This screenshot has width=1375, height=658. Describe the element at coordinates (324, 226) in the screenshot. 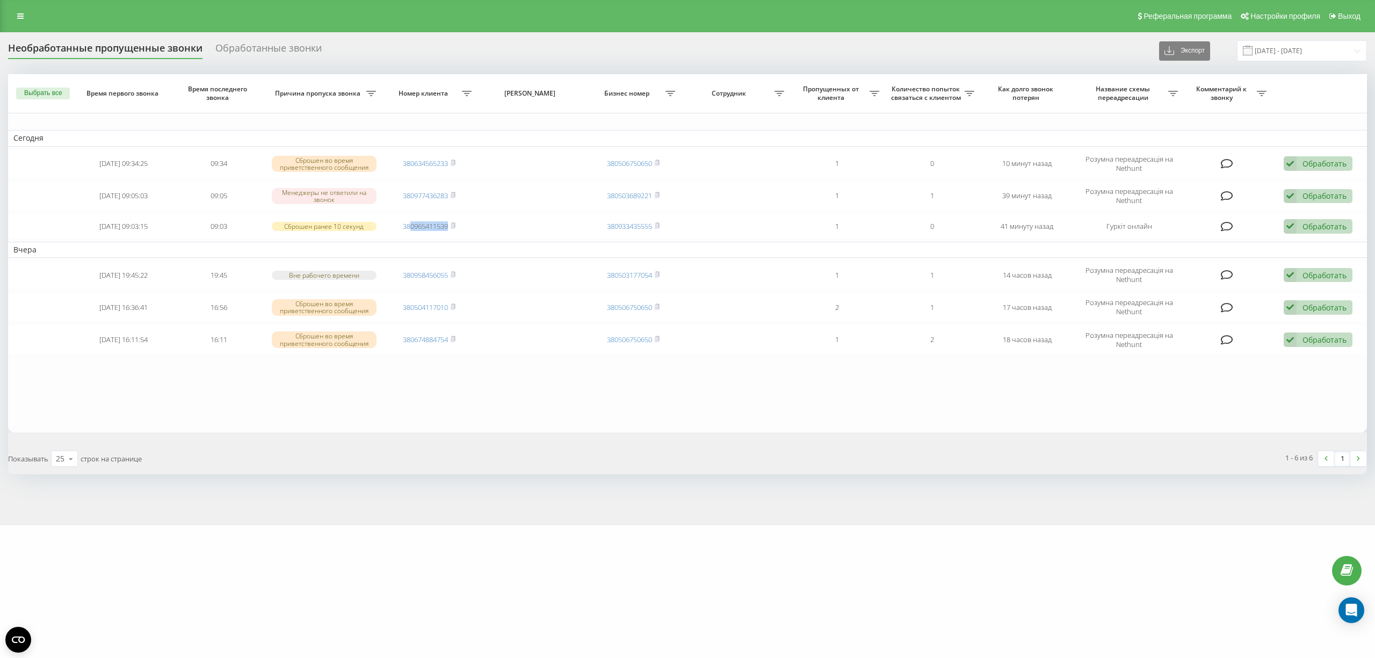

I see `div: Сброшен ранее 10 секунд` at that location.